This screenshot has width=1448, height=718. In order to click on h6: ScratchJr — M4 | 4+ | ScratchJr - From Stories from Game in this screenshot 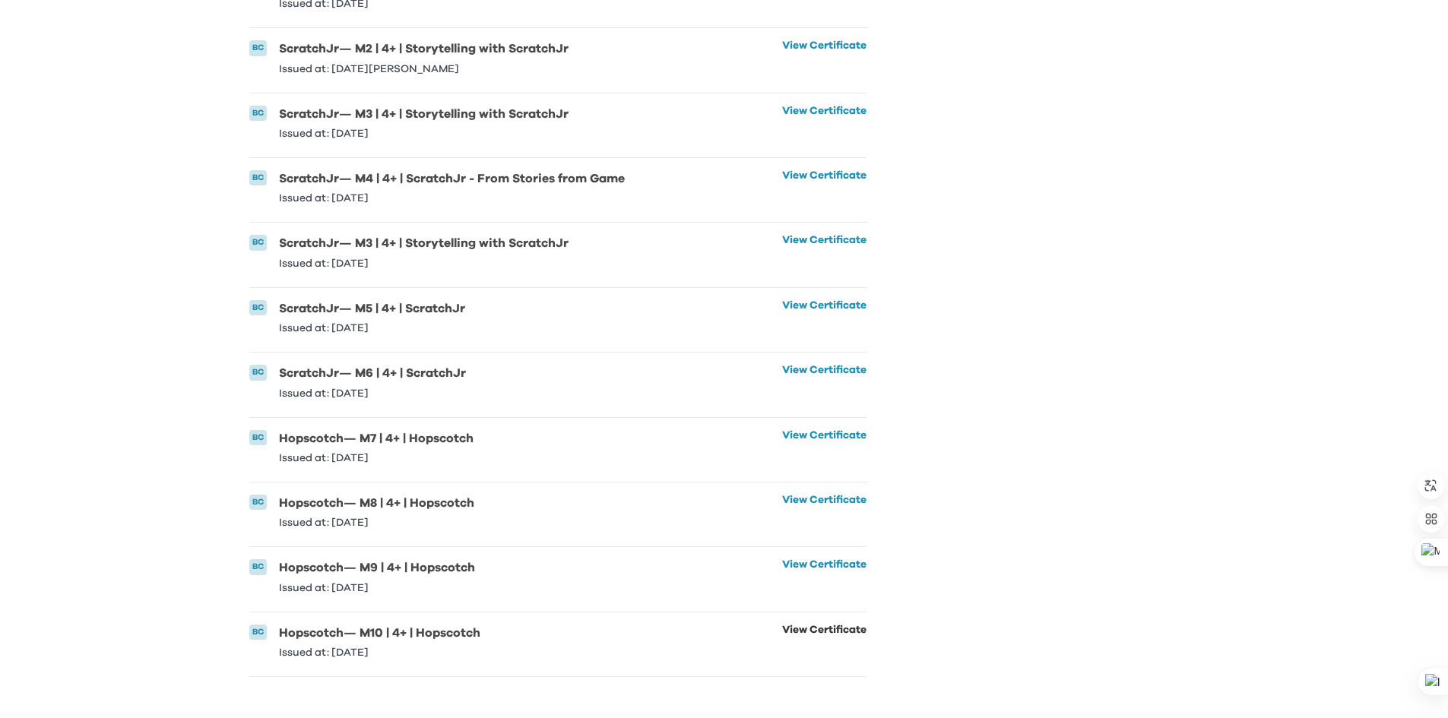, I will do `click(451, 179)`.